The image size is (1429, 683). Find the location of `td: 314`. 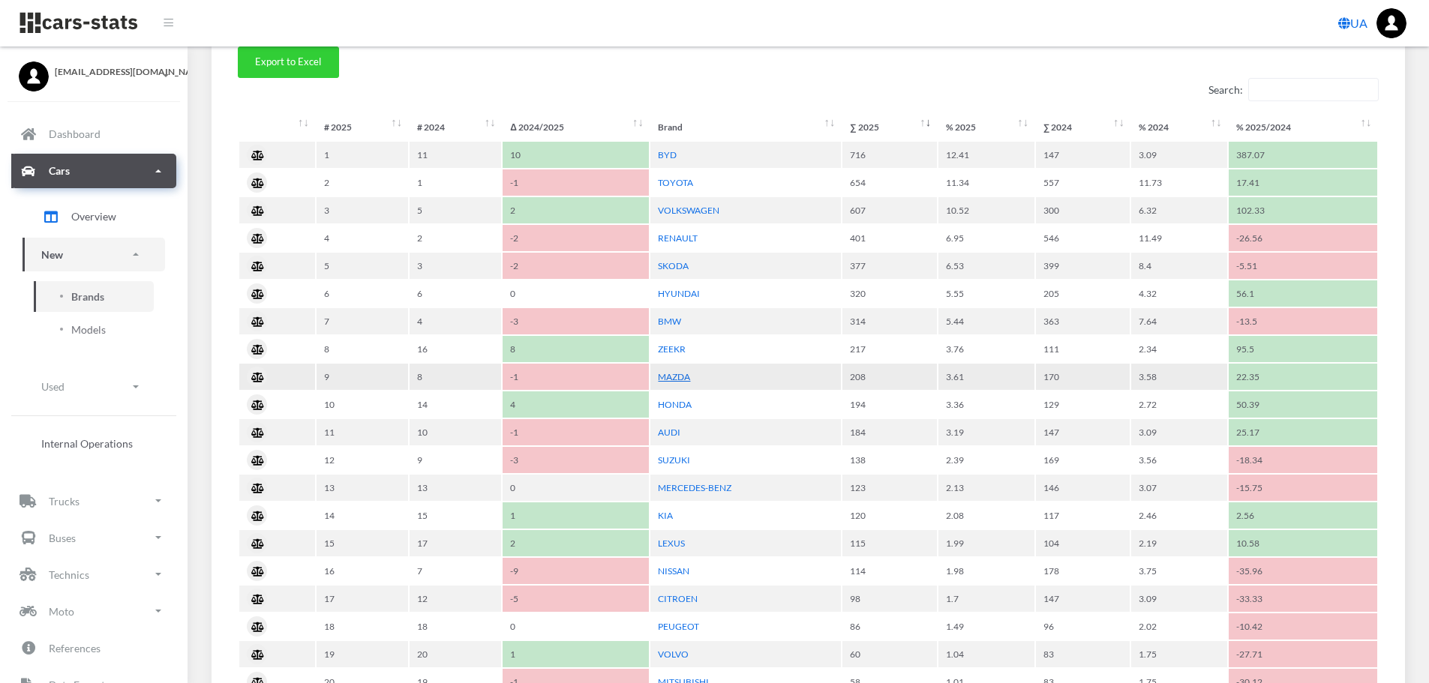

td: 314 is located at coordinates (890, 321).